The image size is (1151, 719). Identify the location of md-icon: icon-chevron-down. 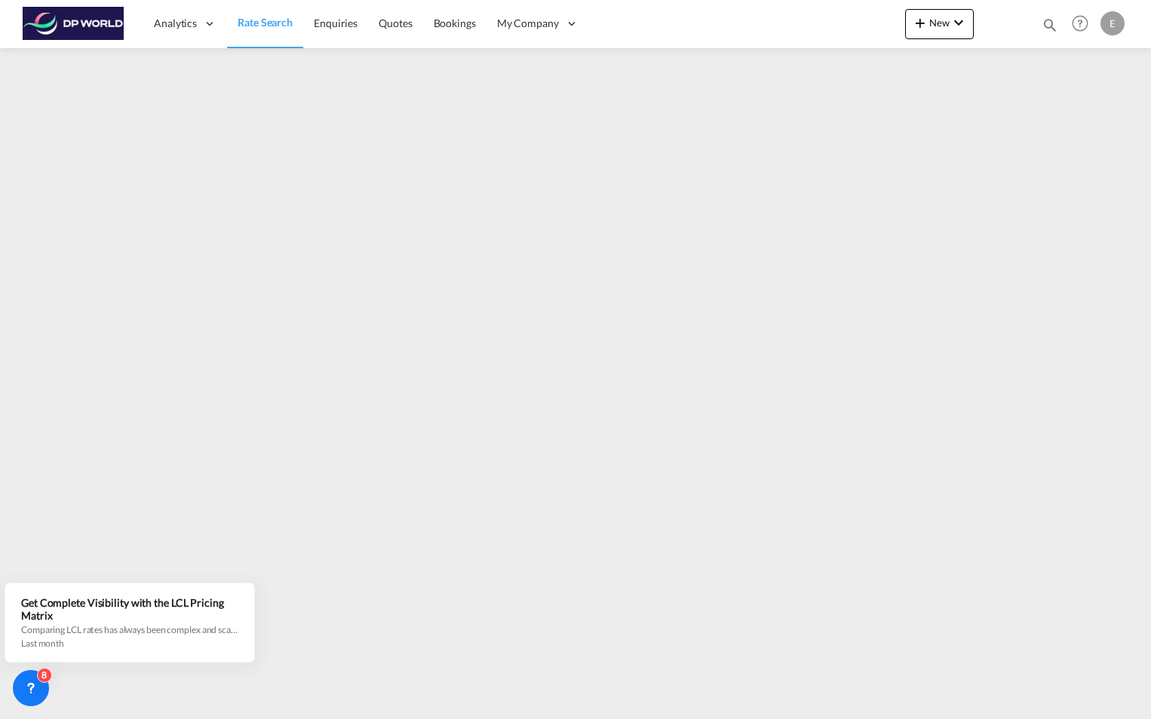
(958, 23).